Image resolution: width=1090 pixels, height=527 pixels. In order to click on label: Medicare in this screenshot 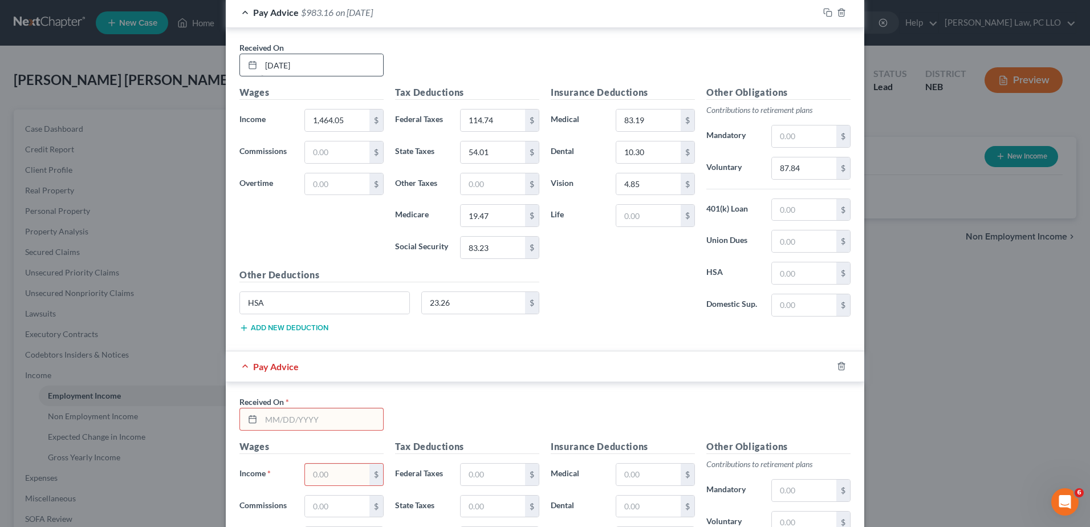, I will do `click(422, 216)`.